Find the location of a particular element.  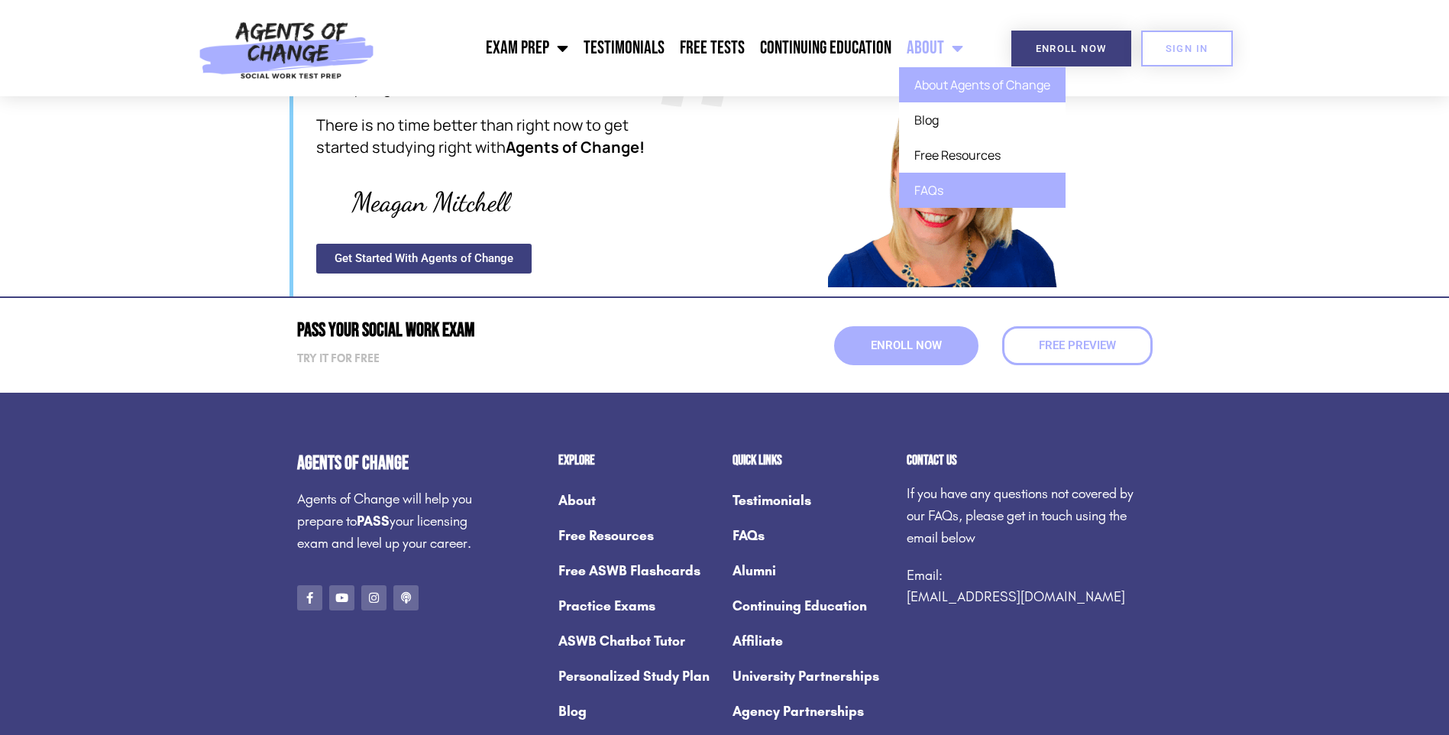

p: Email: is located at coordinates (1030, 587).